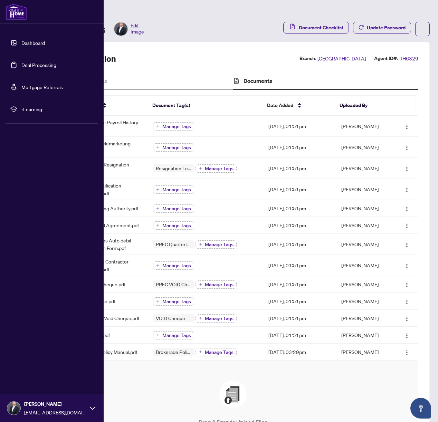 Image resolution: width=438 pixels, height=422 pixels. I want to click on button: Document Checklist, so click(316, 28).